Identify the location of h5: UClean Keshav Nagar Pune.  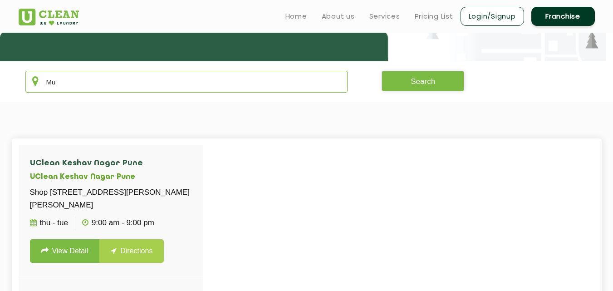
(111, 177).